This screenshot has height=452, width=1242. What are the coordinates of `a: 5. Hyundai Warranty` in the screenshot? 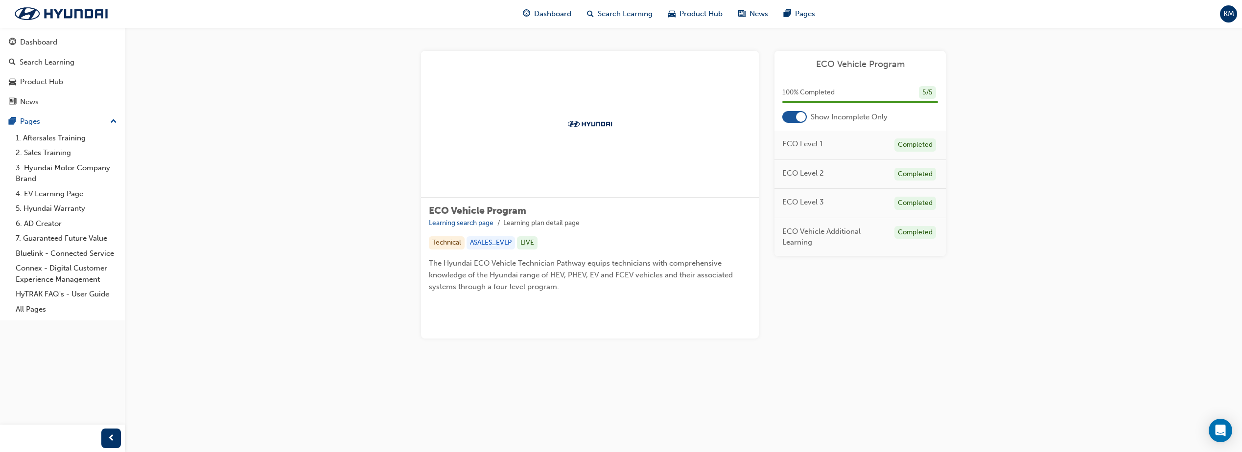 It's located at (66, 209).